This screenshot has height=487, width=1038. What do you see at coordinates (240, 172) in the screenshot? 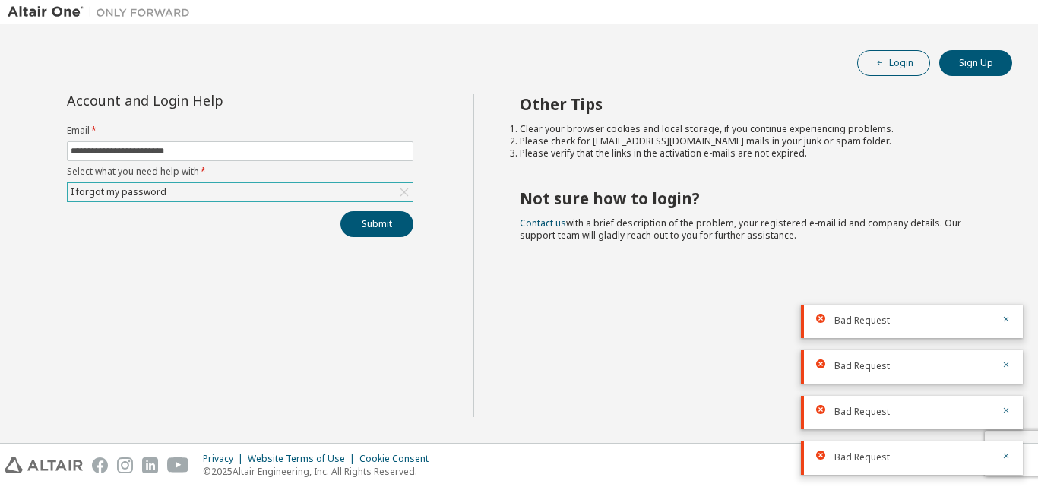
I see `label: Select what you need help with` at bounding box center [240, 172].